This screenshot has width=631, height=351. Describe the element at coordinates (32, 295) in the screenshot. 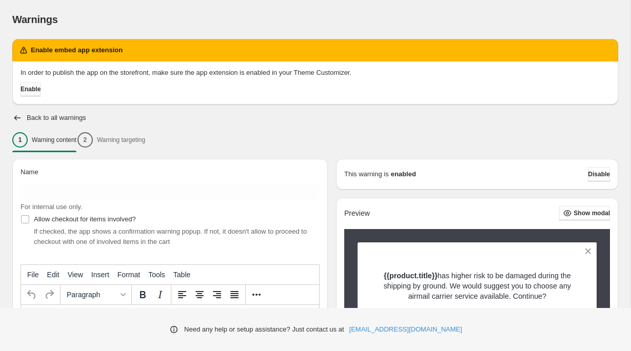

I see `button: Undo` at that location.